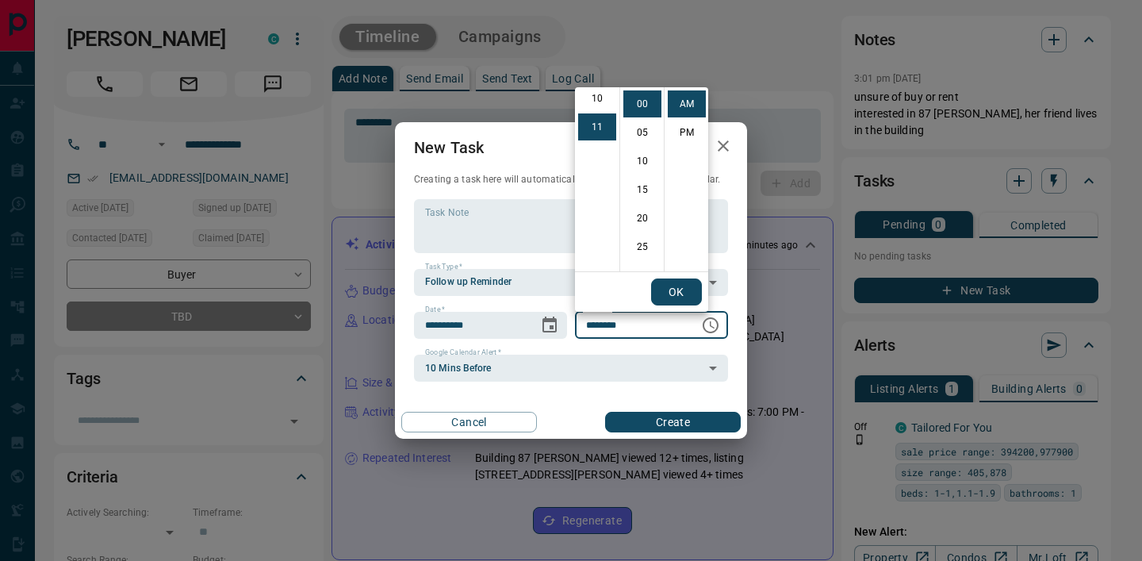 The image size is (1142, 561). Describe the element at coordinates (571, 368) in the screenshot. I see `div: 10 Mins Before` at that location.